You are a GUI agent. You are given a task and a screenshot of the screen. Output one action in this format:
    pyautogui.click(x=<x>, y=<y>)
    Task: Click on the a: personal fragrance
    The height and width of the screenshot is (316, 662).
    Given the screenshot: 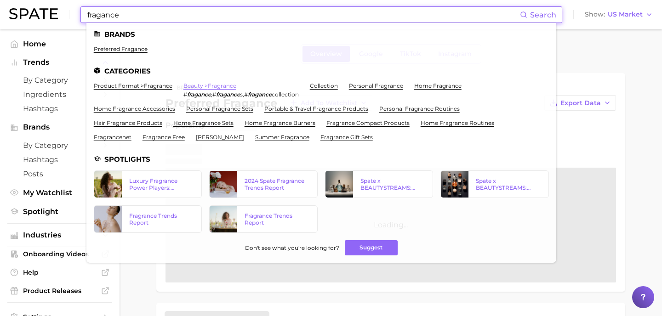 What is the action you would take?
    pyautogui.click(x=376, y=85)
    